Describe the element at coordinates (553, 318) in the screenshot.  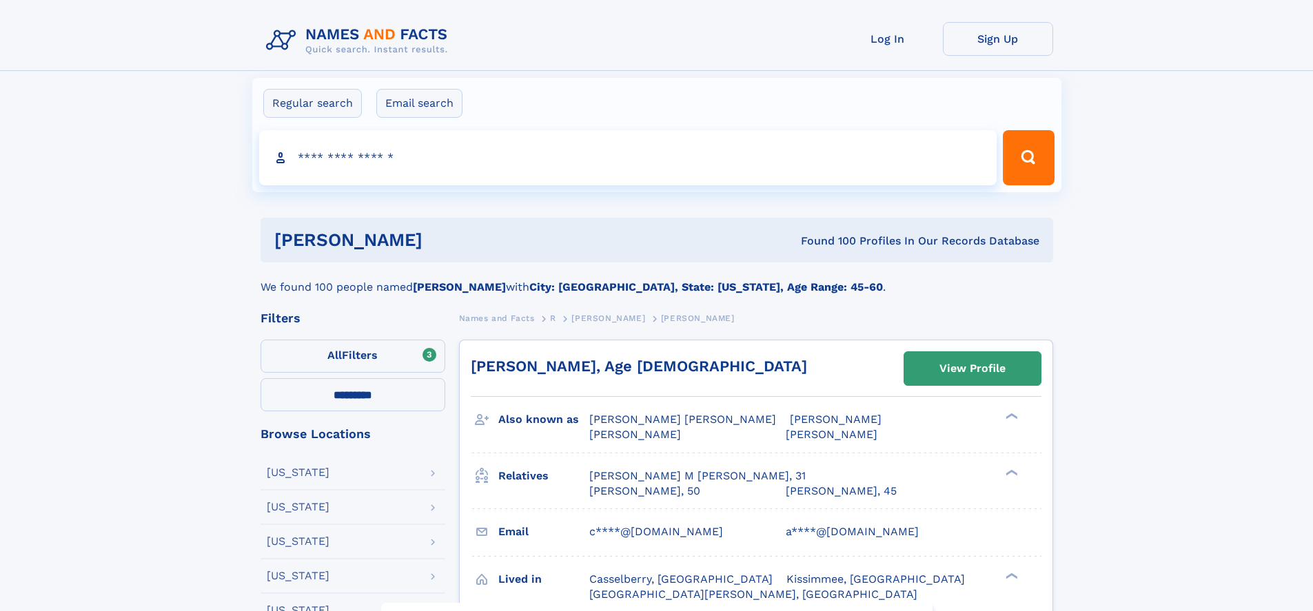
I see `a: R` at that location.